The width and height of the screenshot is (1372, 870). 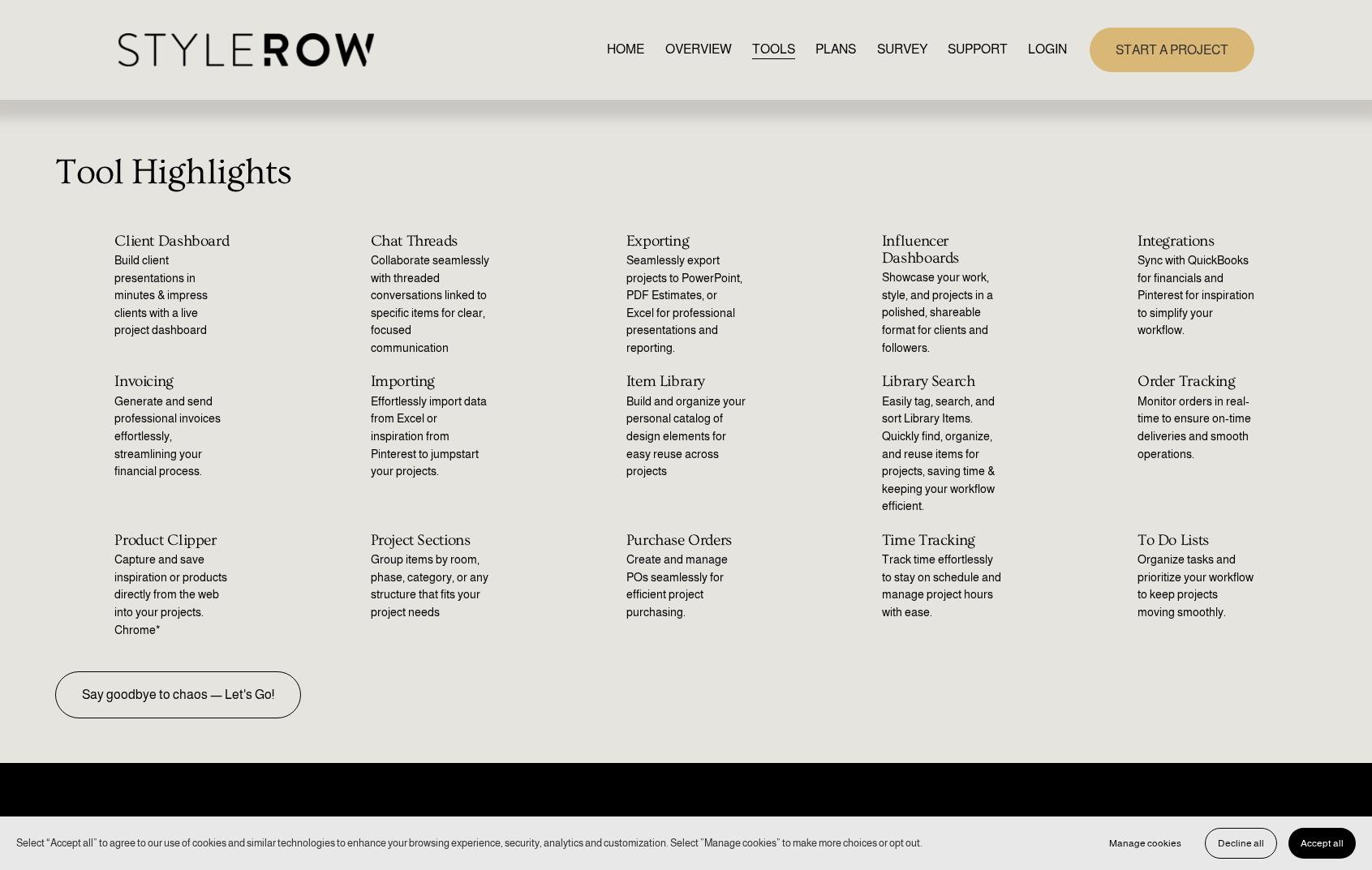 What do you see at coordinates (1197, 296) in the screenshot?
I see `p: Sync with QuickBooks for financials and Pinterest for inspiration to simplify your workflow.` at bounding box center [1197, 296].